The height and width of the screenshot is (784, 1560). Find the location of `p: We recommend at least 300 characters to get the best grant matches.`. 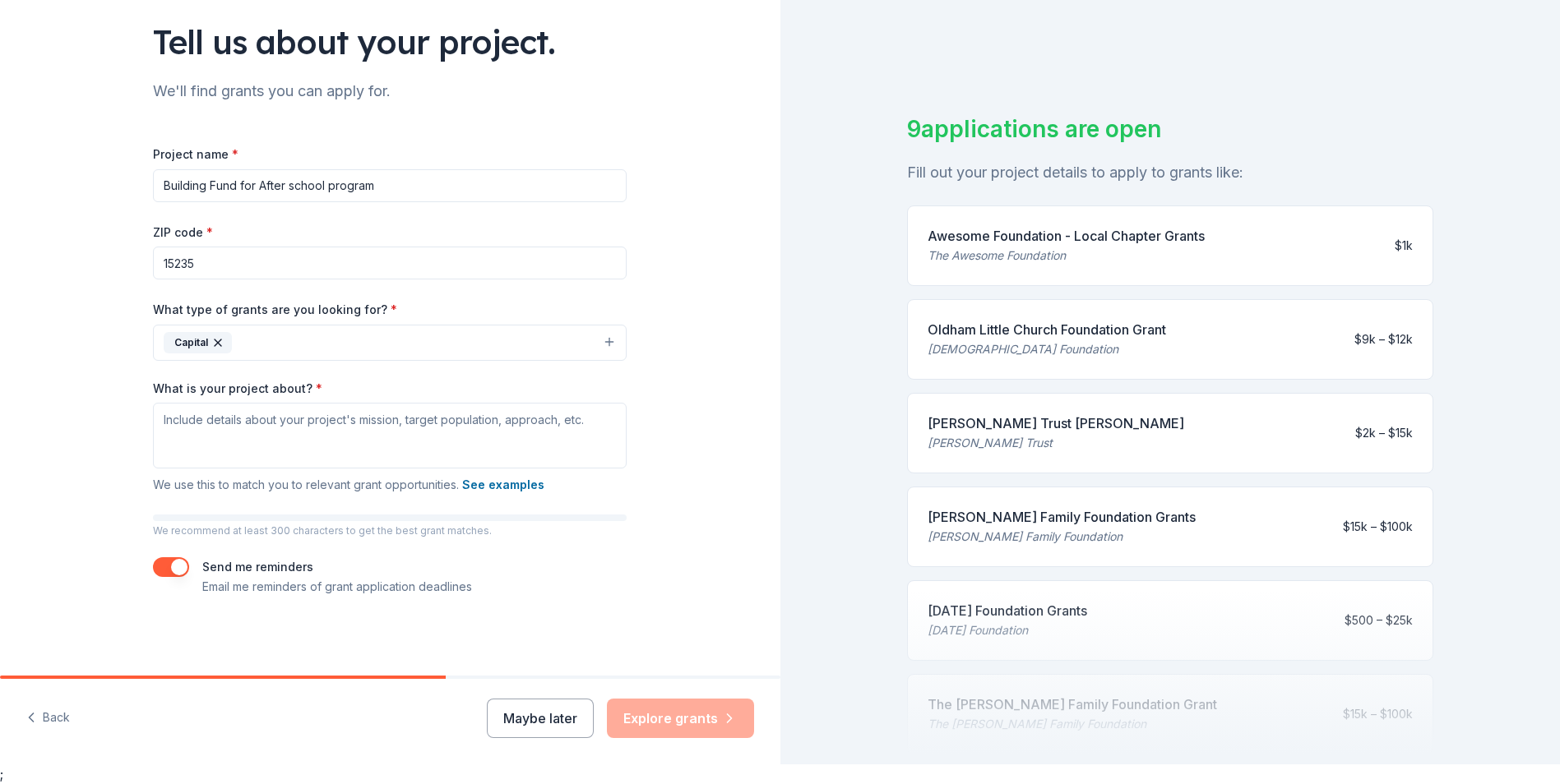

p: We recommend at least 300 characters to get the best grant matches. is located at coordinates (390, 531).